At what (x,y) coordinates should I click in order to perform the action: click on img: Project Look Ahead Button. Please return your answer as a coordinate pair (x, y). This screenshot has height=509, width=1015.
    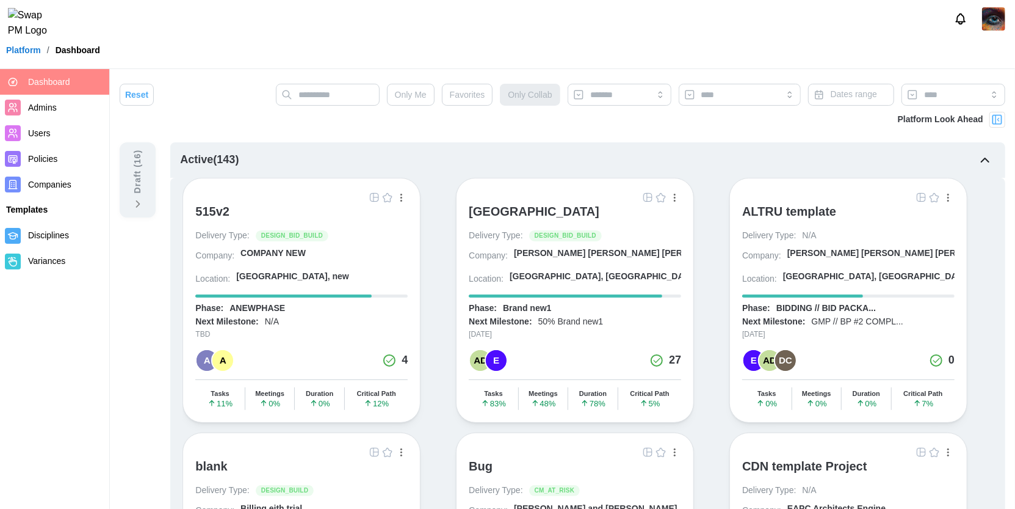
    Looking at the image, I should click on (998, 120).